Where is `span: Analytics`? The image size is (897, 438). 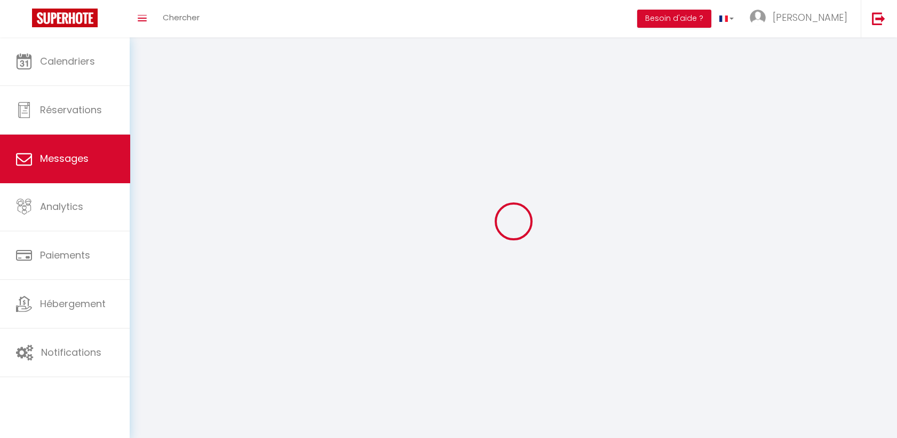
span: Analytics is located at coordinates (61, 206).